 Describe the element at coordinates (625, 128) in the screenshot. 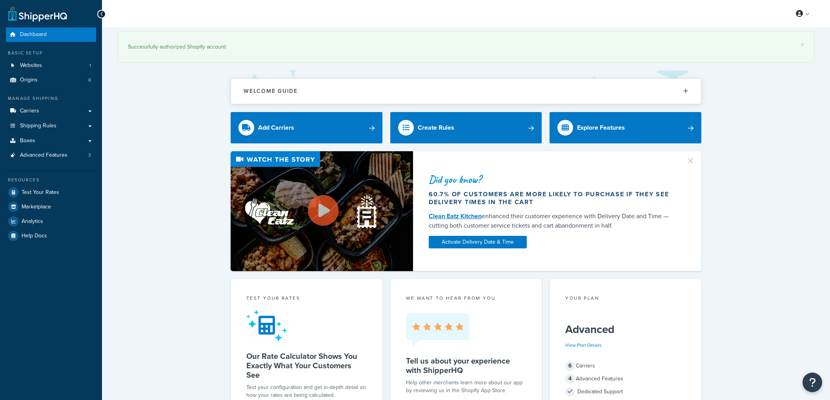

I see `a: Explore Features` at that location.